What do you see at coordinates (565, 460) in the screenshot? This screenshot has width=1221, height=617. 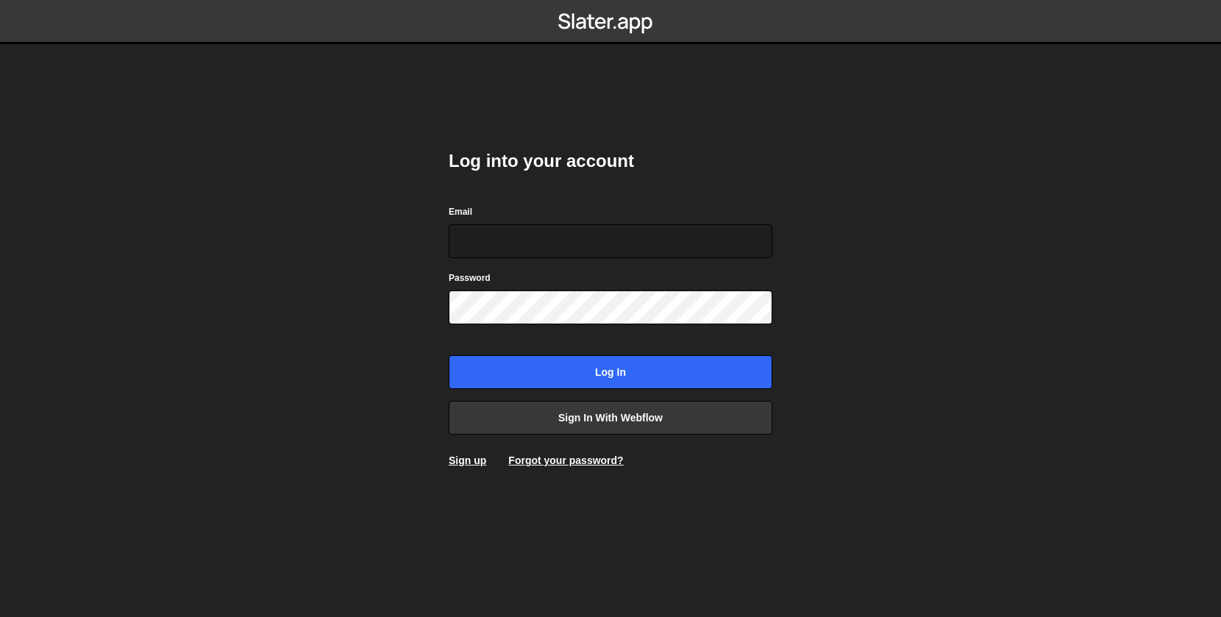 I see `a: Forgot your password?` at bounding box center [565, 460].